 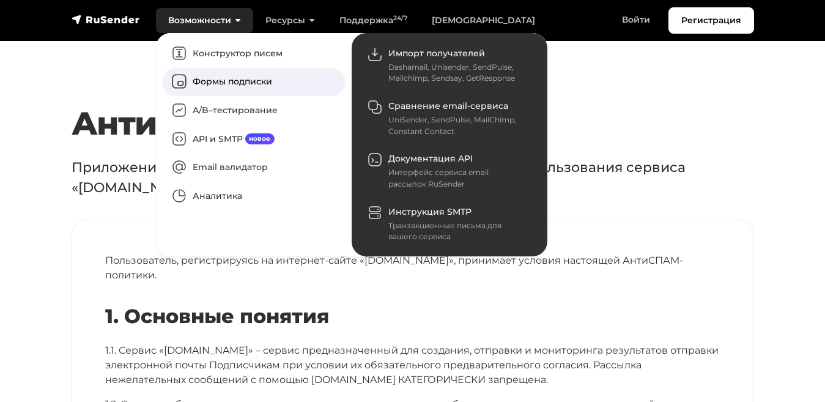 What do you see at coordinates (254, 196) in the screenshot?
I see `a: Аналитика` at bounding box center [254, 196].